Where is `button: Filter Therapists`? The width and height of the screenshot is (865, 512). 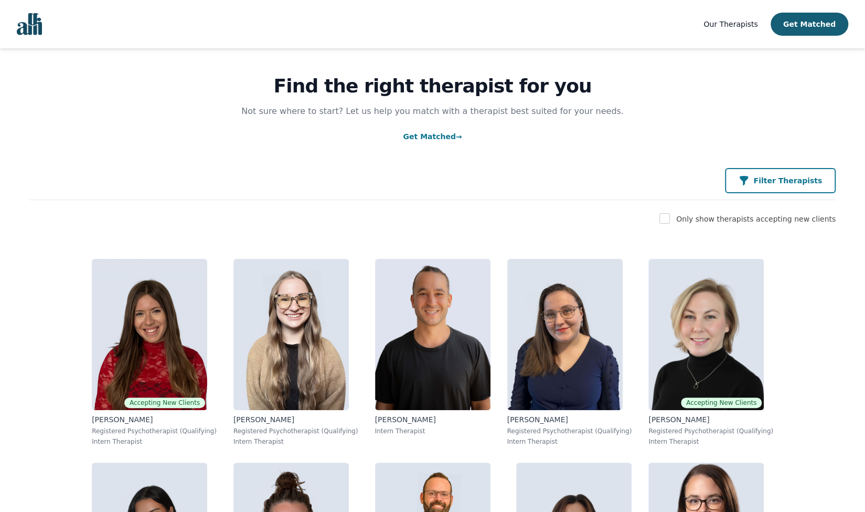 button: Filter Therapists is located at coordinates (780, 181).